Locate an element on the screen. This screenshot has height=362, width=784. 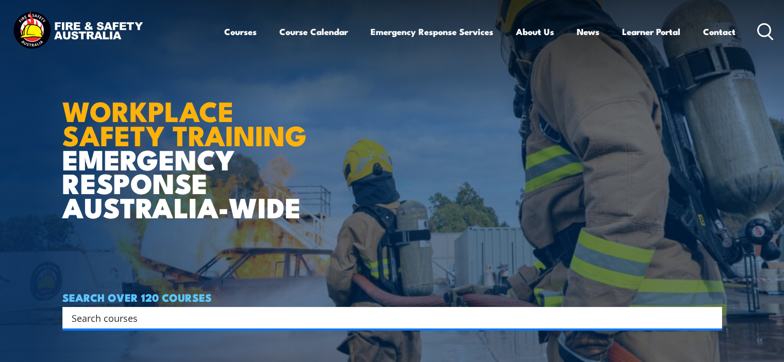
h1: EMERGENCY RESPONSE AUSTRALIA-WIDE is located at coordinates (188, 146).